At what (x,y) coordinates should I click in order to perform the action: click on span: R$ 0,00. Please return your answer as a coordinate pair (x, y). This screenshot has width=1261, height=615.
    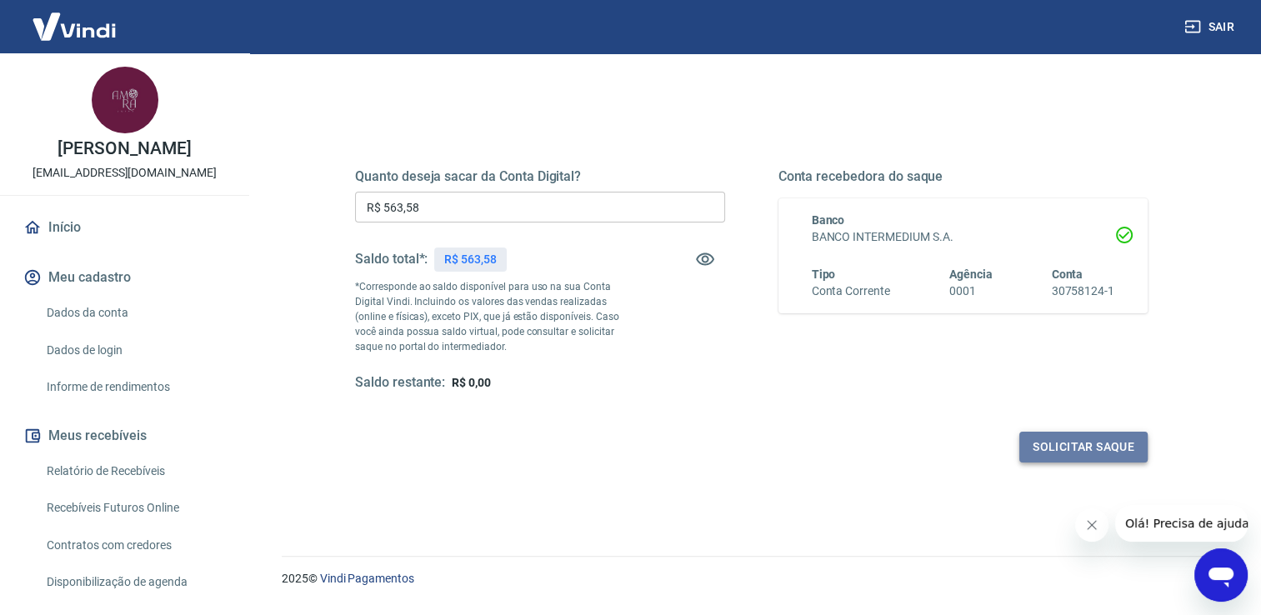
    Looking at the image, I should click on (471, 382).